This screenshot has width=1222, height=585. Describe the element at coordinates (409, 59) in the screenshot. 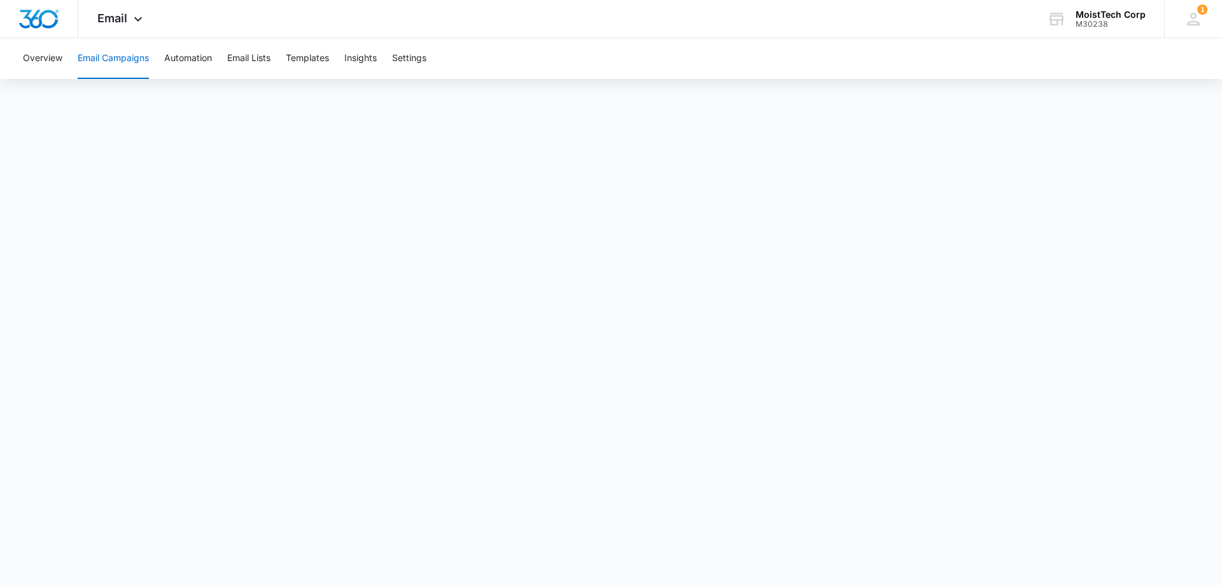

I see `button: Settings` at that location.